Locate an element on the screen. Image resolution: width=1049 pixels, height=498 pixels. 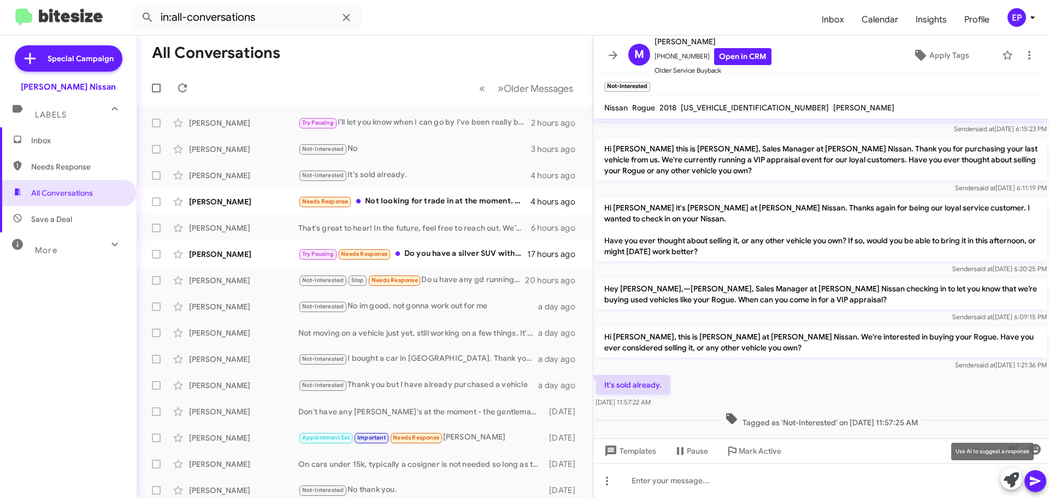
div: Not looking for trade in at the moment. But I am looking at the Armadas Platinum Reserve AWD. Do ... is located at coordinates (414, 201).